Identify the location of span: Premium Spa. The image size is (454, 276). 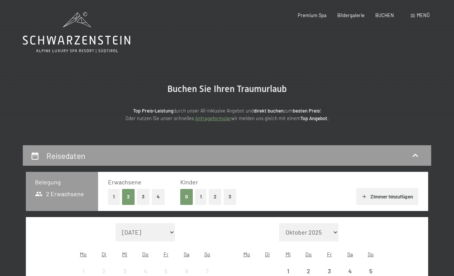
(312, 15).